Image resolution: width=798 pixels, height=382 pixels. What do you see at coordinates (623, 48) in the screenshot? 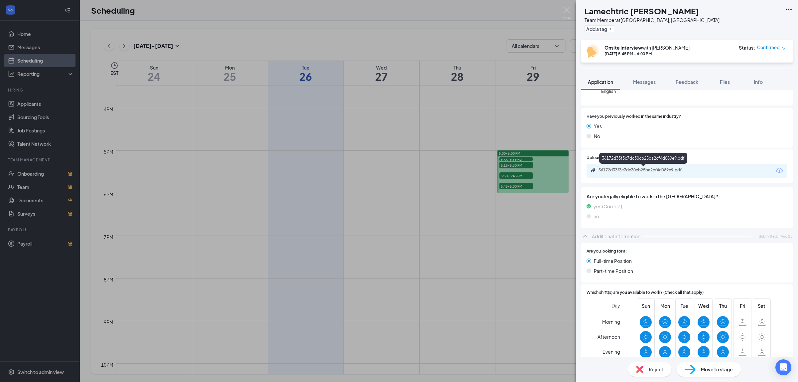
I see `b: Onsite Interview` at bounding box center [623, 48].